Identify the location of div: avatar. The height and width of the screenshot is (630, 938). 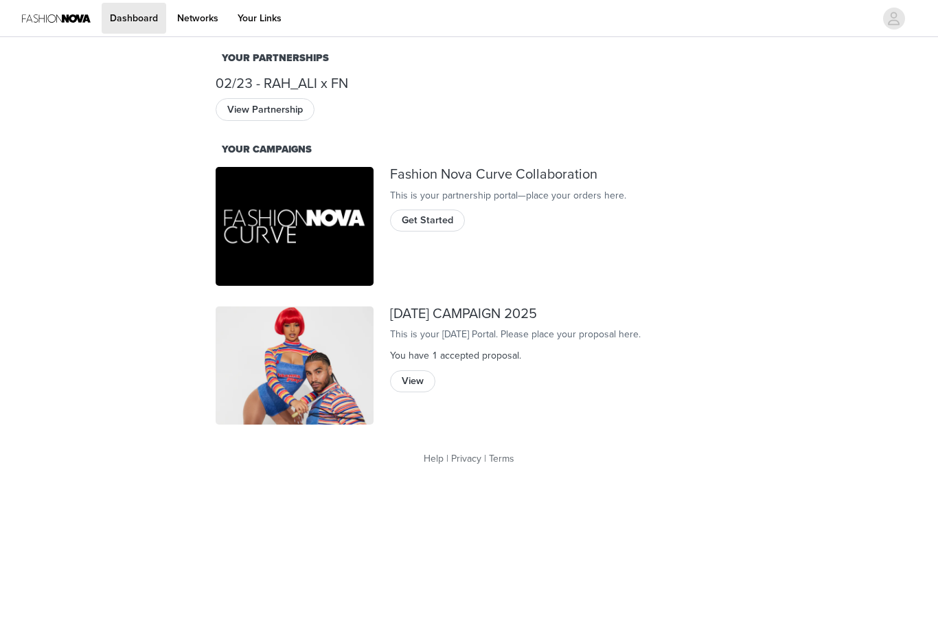
(893, 19).